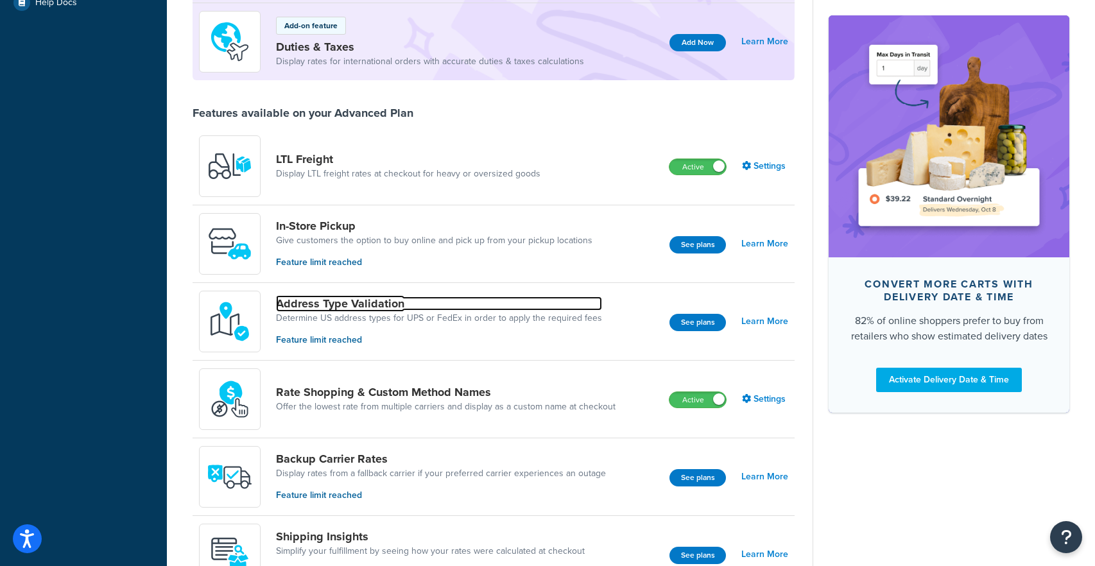 The width and height of the screenshot is (1095, 566). I want to click on a: Determine US address types for UPS or FedEx in order to apply the required fees, so click(439, 318).